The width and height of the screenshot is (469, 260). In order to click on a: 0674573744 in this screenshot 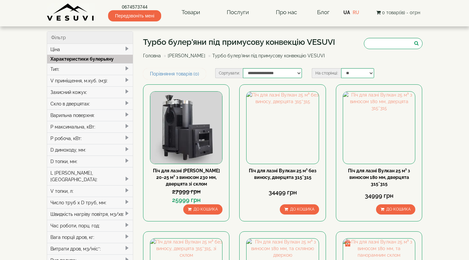, I will do `click(134, 7)`.